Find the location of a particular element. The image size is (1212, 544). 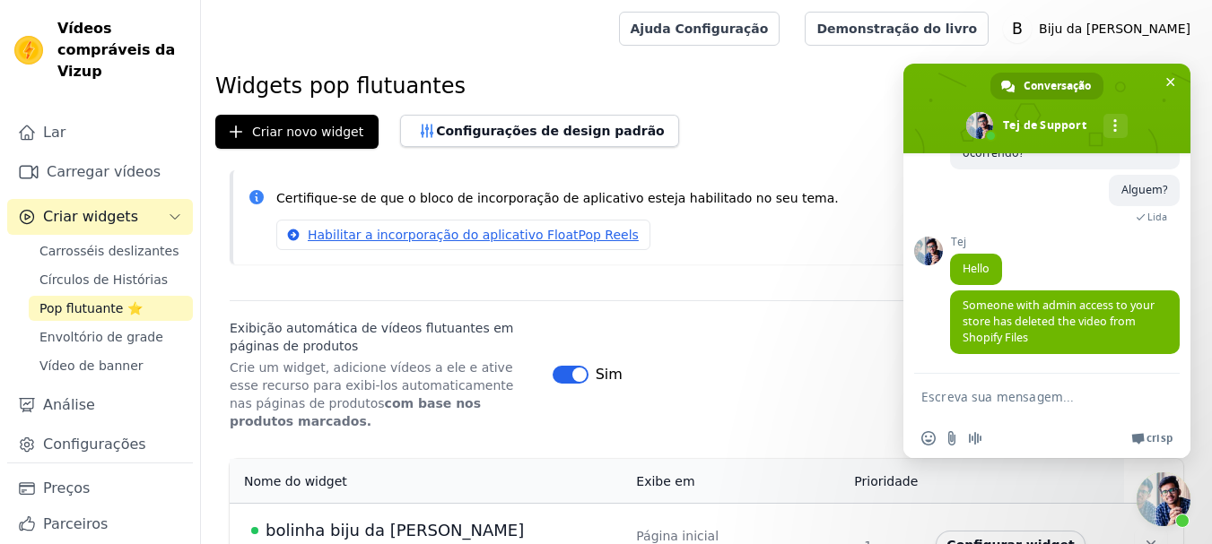

img: Visualizar is located at coordinates (29, 50).